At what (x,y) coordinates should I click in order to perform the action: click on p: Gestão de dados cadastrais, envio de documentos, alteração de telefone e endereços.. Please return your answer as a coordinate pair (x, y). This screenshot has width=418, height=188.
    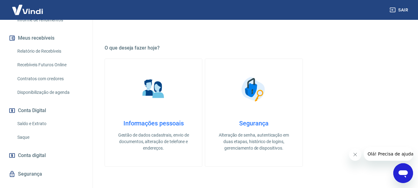
    Looking at the image, I should click on (153, 141).